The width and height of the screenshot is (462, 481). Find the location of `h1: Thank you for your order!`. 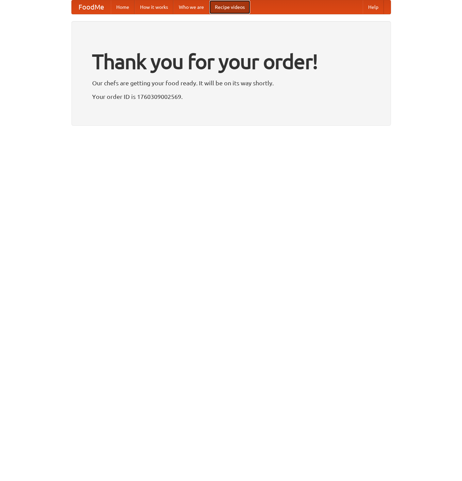

h1: Thank you for your order! is located at coordinates (231, 62).